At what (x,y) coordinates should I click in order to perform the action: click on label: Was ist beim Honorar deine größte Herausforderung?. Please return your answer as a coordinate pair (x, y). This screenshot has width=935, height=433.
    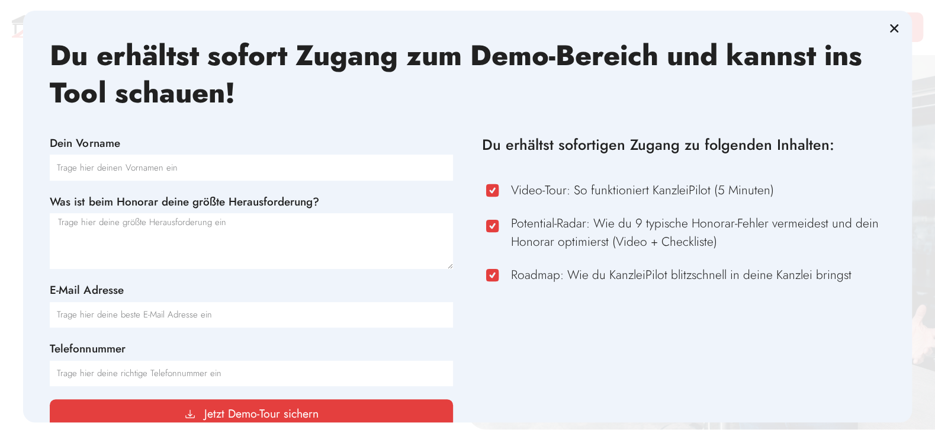
    Looking at the image, I should click on (184, 203).